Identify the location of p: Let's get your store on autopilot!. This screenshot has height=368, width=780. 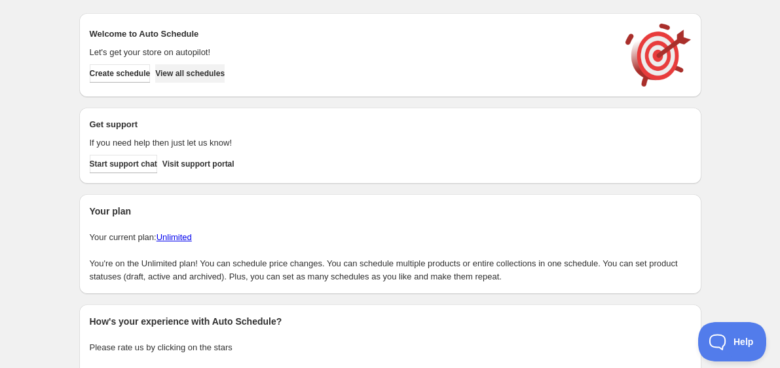
(351, 52).